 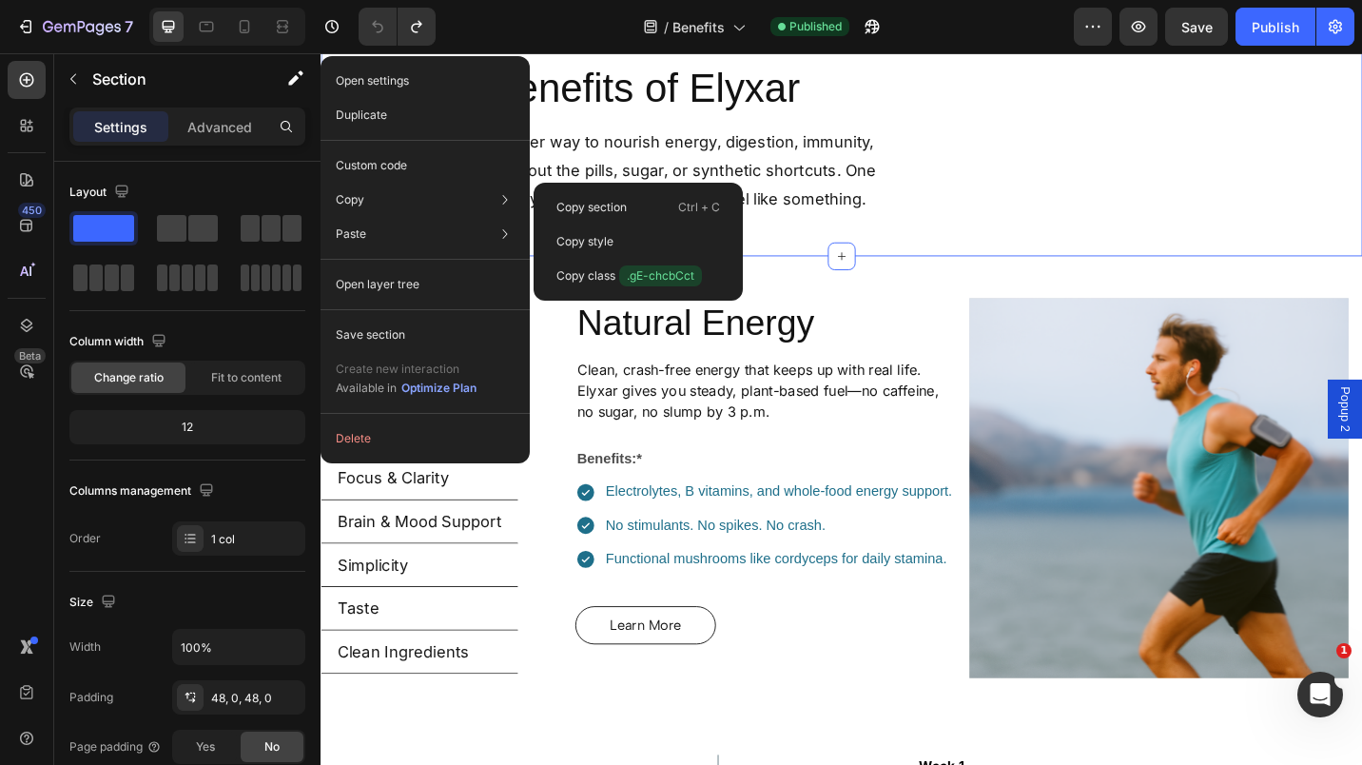 What do you see at coordinates (356, 627) in the screenshot?
I see `p: Learn More` at bounding box center [356, 627].